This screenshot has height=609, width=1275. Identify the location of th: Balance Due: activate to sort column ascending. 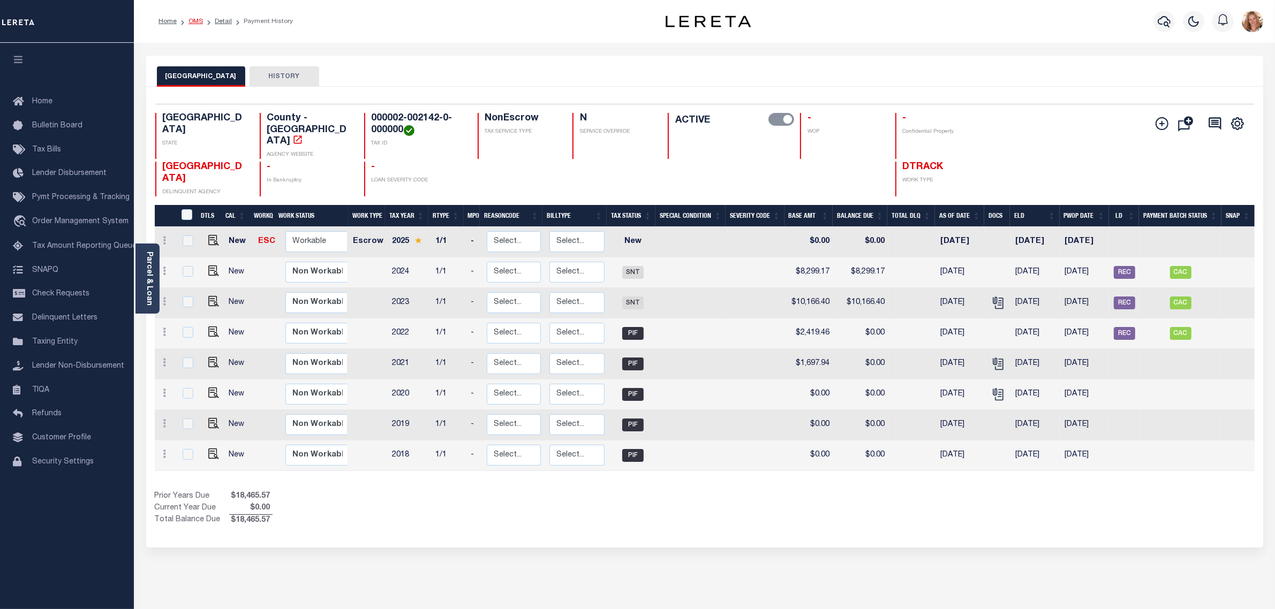
(860, 216).